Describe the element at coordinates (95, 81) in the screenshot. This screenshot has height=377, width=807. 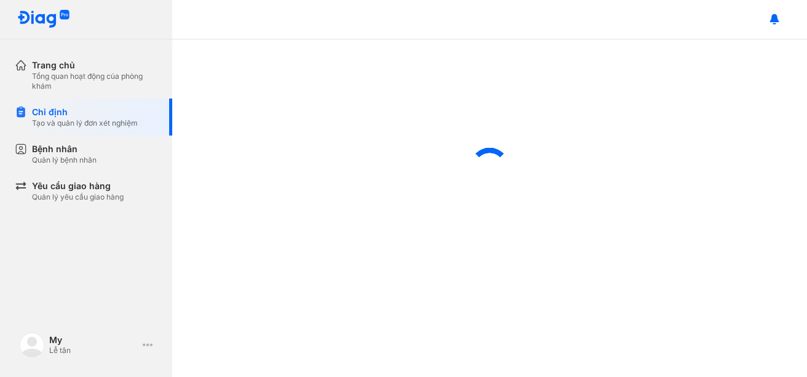
I see `div: Tổng quan hoạt động của phòng khám` at that location.